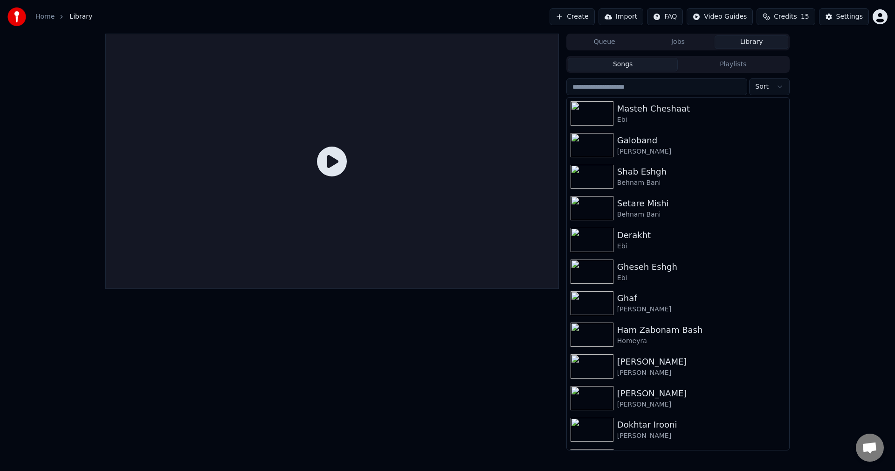 The width and height of the screenshot is (895, 471). What do you see at coordinates (701, 109) in the screenshot?
I see `div: Masteh Cheshaat` at bounding box center [701, 109].